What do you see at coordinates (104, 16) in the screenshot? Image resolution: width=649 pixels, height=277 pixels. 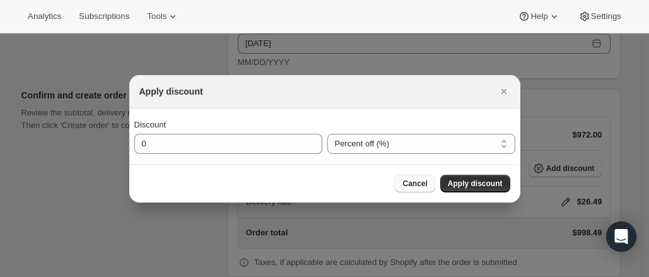 I see `button: Subscriptions` at bounding box center [104, 16].